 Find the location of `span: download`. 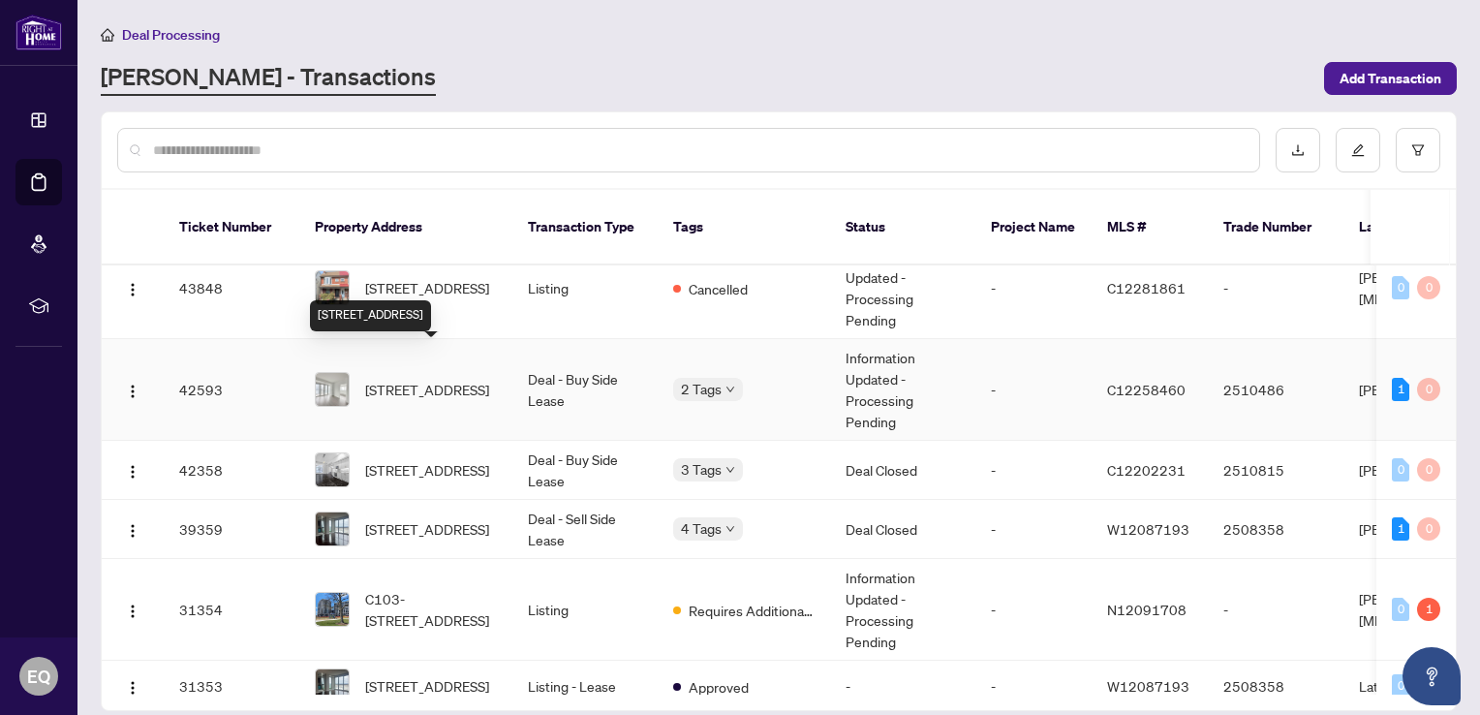

span: download is located at coordinates (1298, 150).